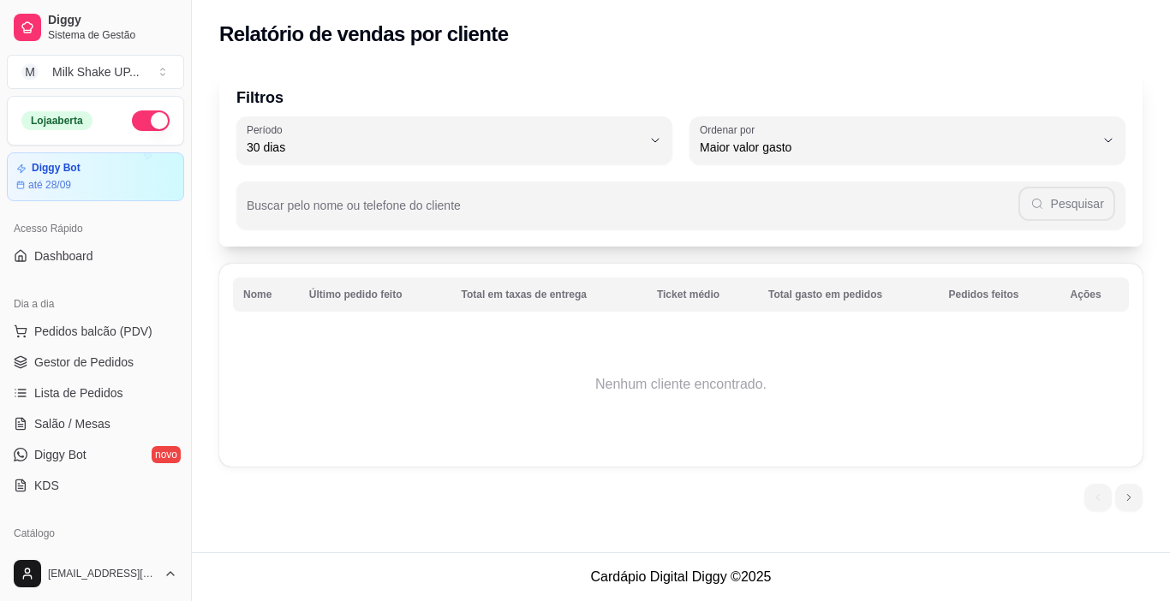 This screenshot has width=1170, height=601. What do you see at coordinates (95, 393) in the screenshot?
I see `a: Lista de Pedidos` at bounding box center [95, 393].